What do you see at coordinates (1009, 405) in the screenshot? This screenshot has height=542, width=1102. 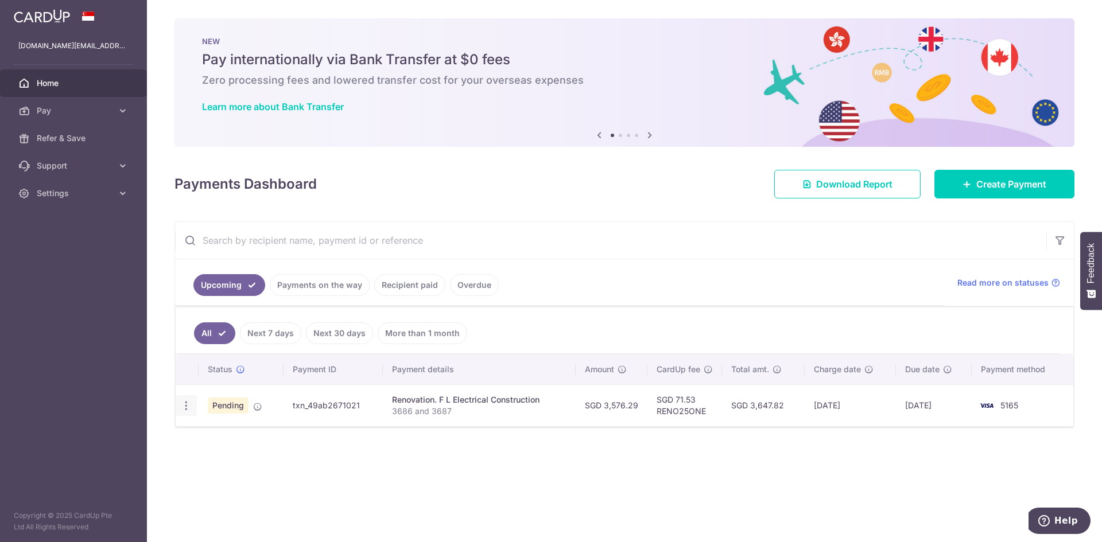 I see `span: 5165` at bounding box center [1009, 405].